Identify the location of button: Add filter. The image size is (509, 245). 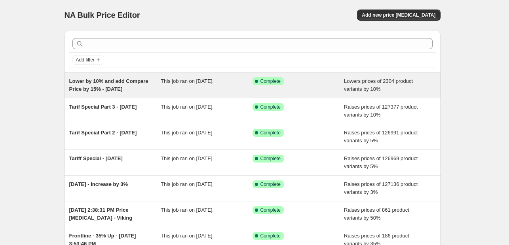
(88, 60).